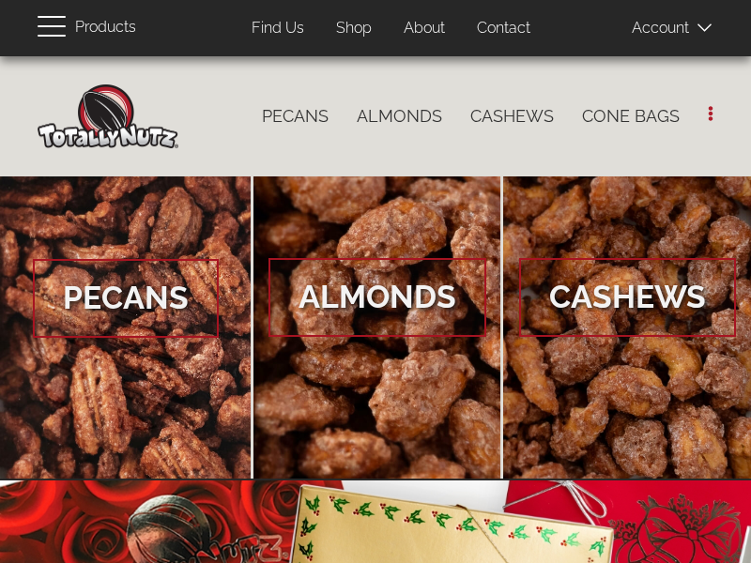 The width and height of the screenshot is (751, 563). Describe the element at coordinates (378, 298) in the screenshot. I see `span: Almonds` at that location.